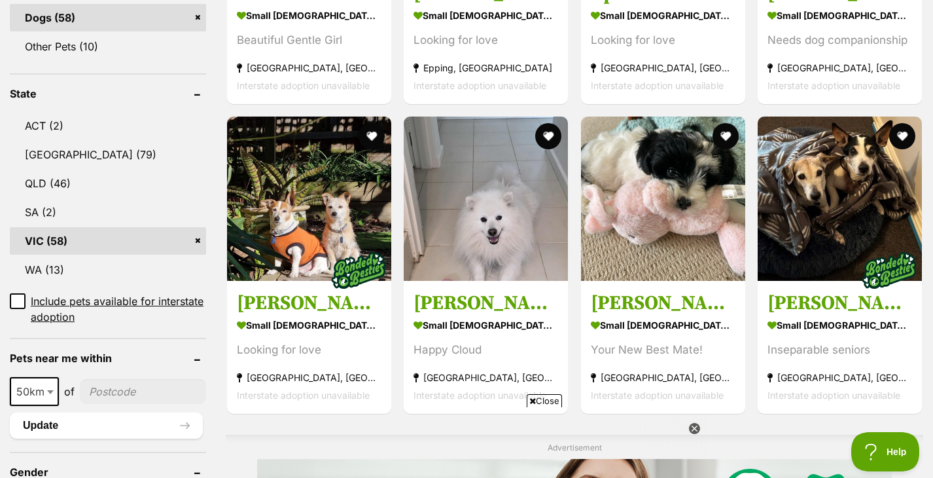 Image resolution: width=933 pixels, height=478 pixels. Describe the element at coordinates (108, 212) in the screenshot. I see `a: SA (2)` at that location.